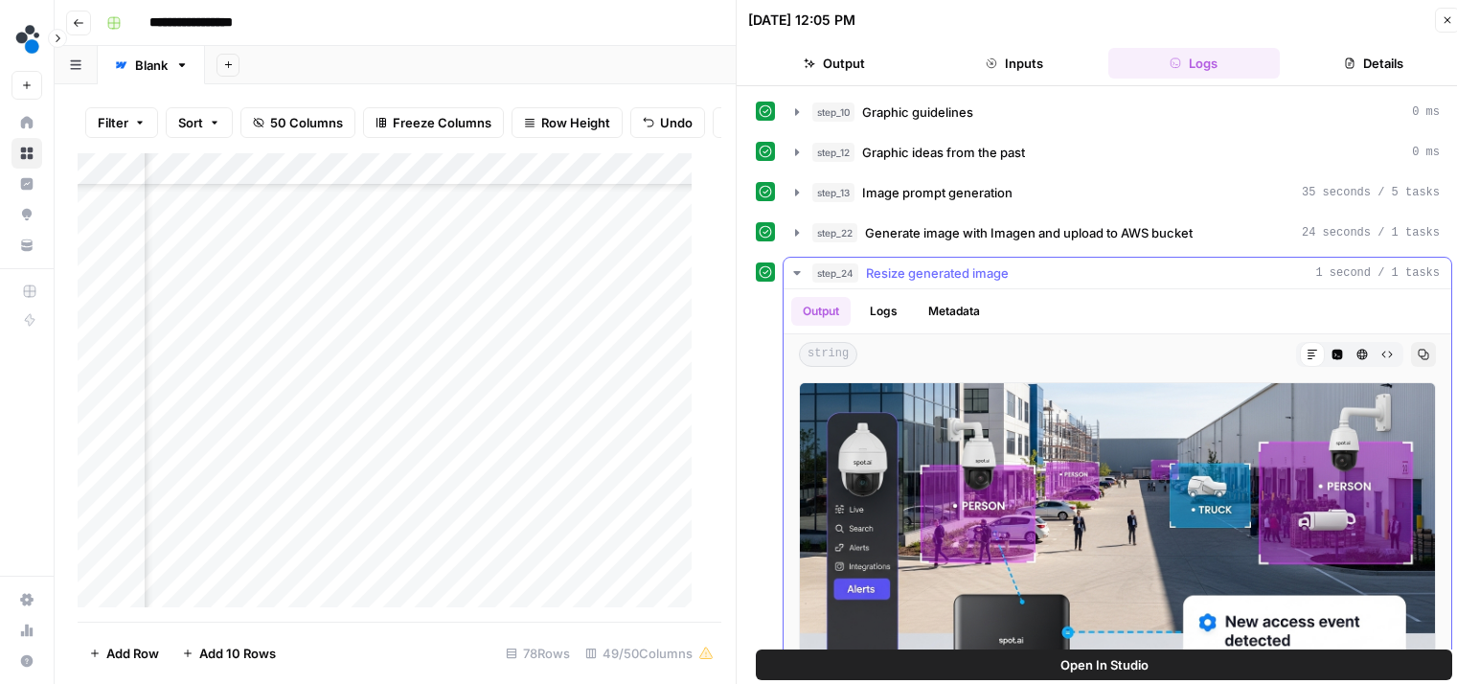  Describe the element at coordinates (27, 600) in the screenshot. I see `a: Settings` at that location.